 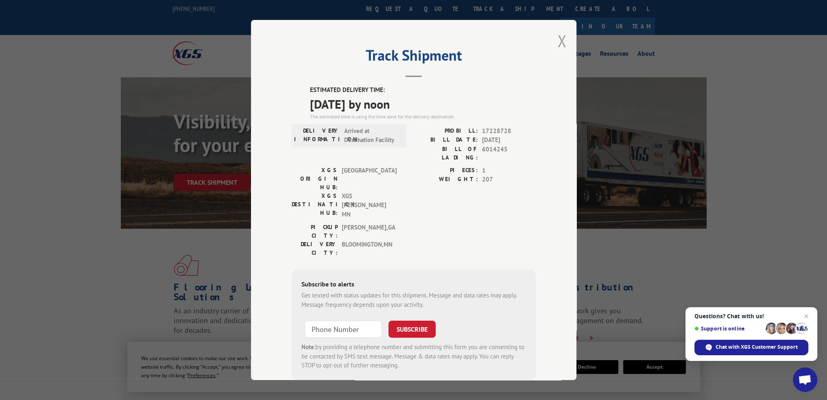 I want to click on label: PICKUP CITY:, so click(x=314, y=231).